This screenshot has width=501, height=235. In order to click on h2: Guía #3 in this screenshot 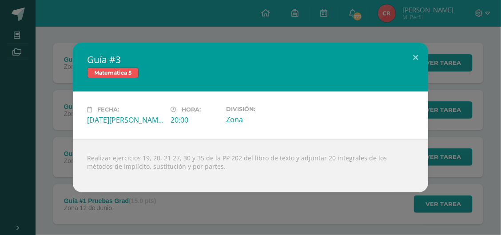, I will do `click(251, 60)`.